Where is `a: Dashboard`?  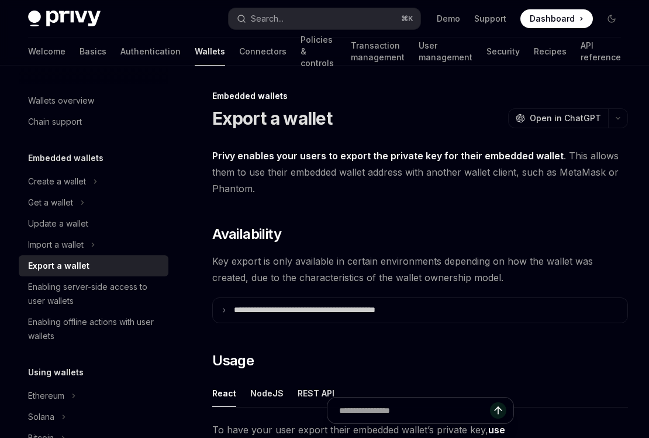 a: Dashboard is located at coordinates (557, 19).